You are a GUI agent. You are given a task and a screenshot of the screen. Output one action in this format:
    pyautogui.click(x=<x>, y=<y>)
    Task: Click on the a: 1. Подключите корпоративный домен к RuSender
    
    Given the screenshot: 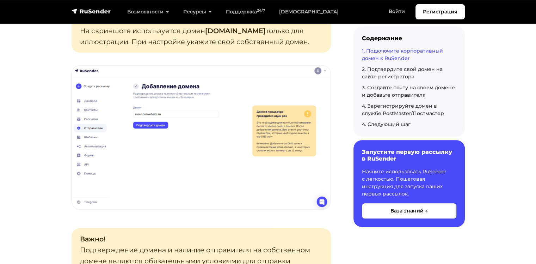 What is the action you would take?
    pyautogui.click(x=403, y=54)
    